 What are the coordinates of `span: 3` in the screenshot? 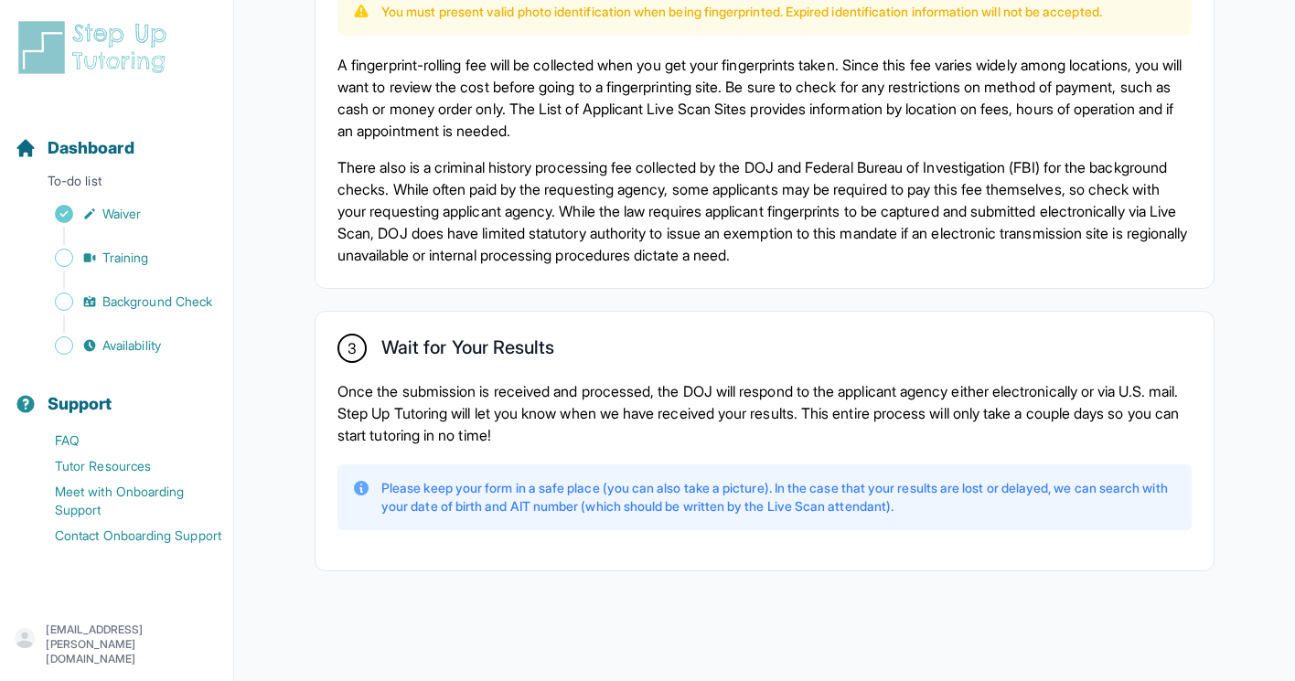 It's located at (352, 348).